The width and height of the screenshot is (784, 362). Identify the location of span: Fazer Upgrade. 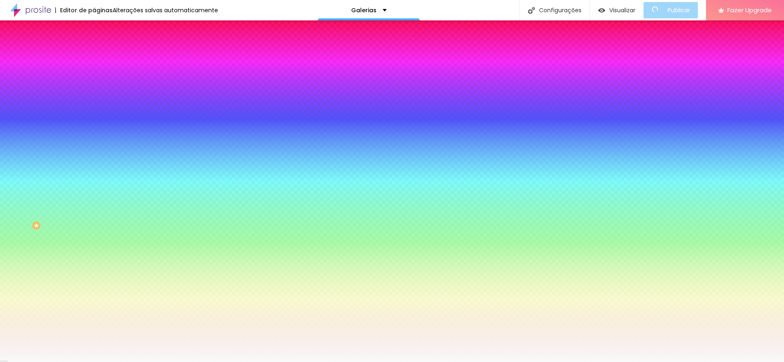
(750, 10).